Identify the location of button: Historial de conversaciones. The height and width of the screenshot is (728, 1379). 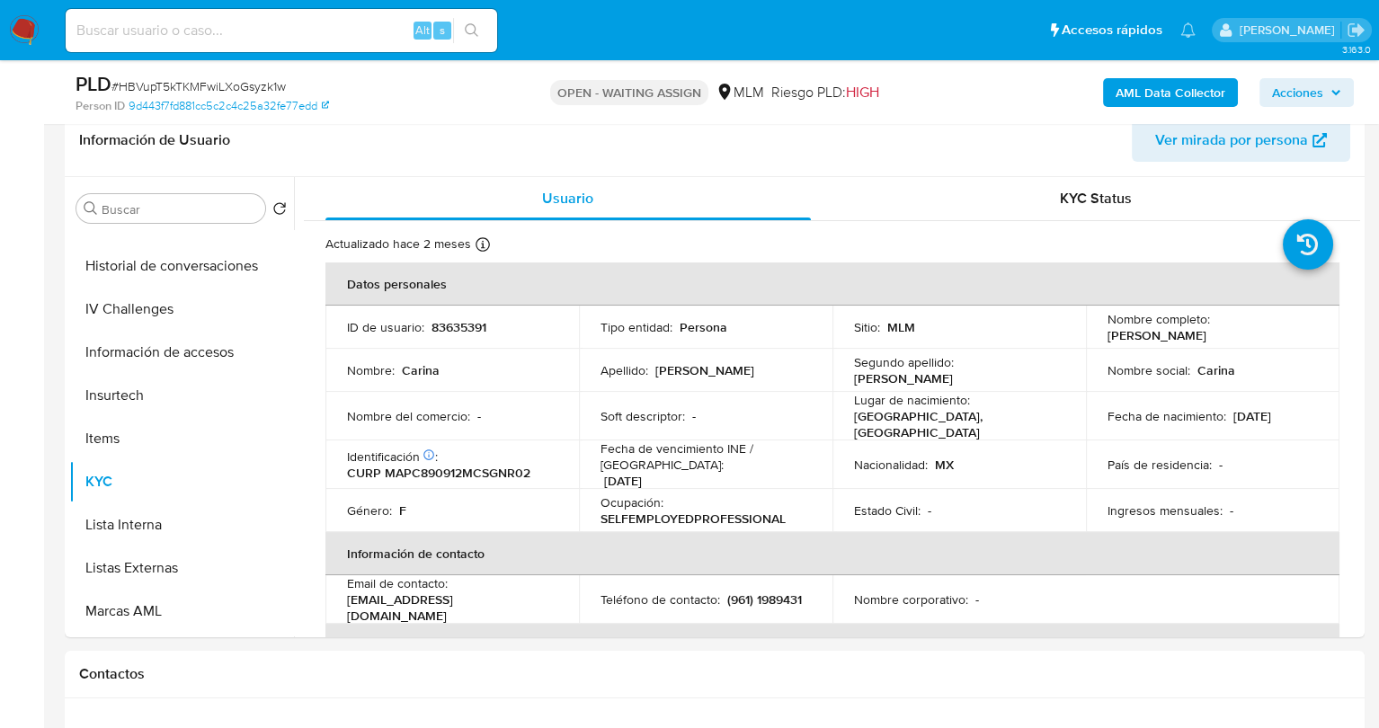
(182, 266).